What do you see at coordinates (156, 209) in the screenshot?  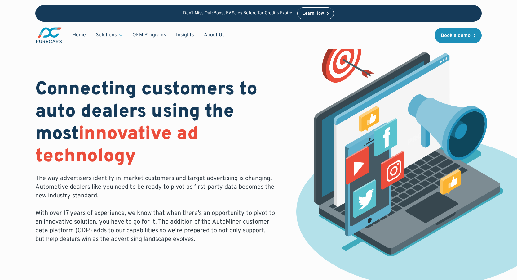 I see `p: The way advertisers identify in-market customers and target advertising is changing. Automotive d...` at bounding box center [156, 209].